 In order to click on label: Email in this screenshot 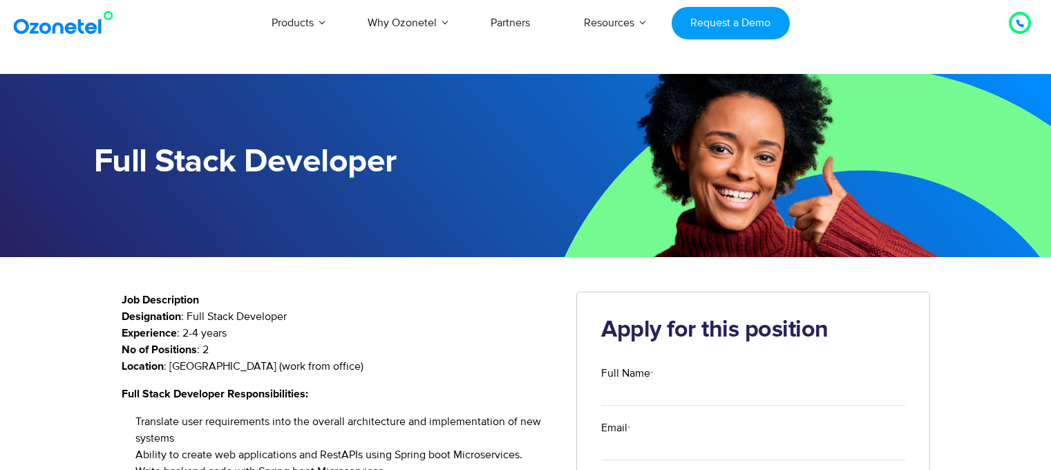, I will do `click(754, 428)`.